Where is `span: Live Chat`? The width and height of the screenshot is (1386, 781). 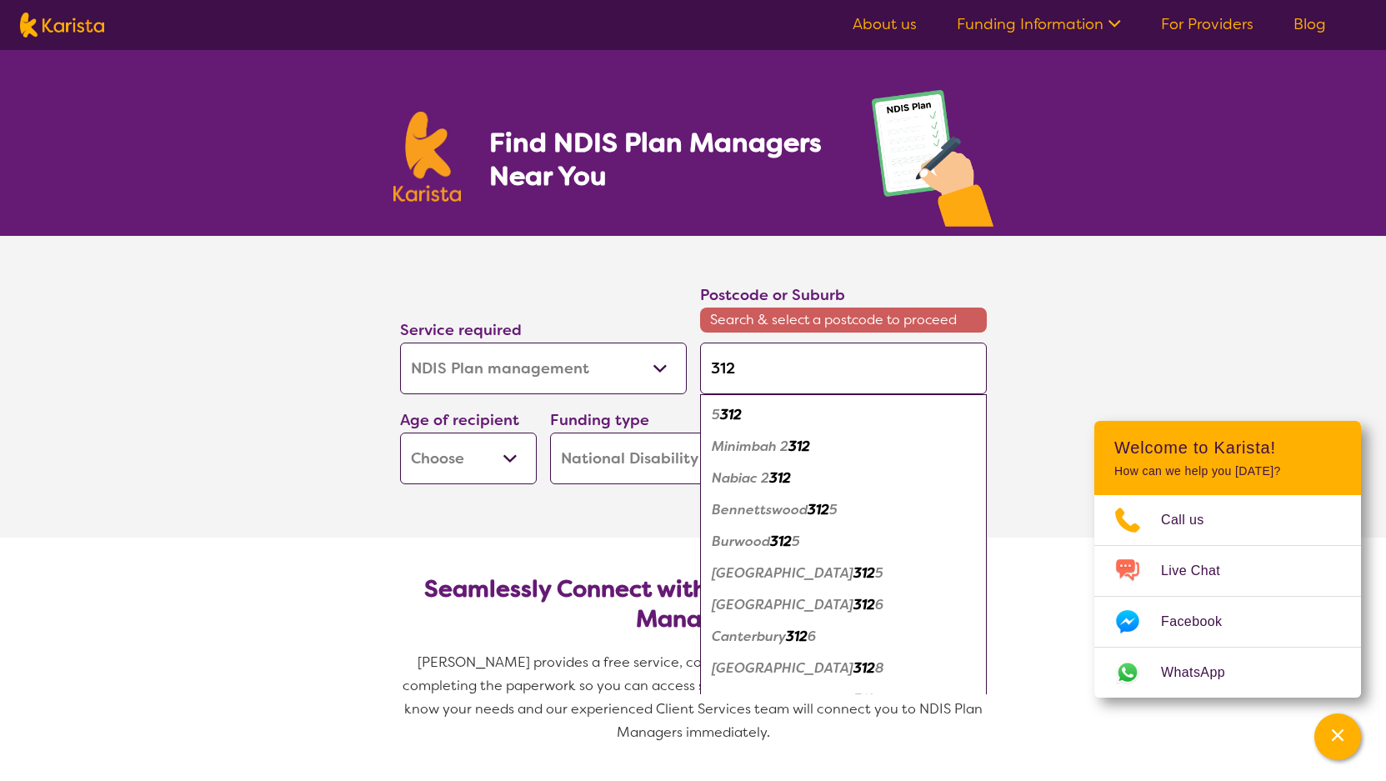 span: Live Chat is located at coordinates (1200, 571).